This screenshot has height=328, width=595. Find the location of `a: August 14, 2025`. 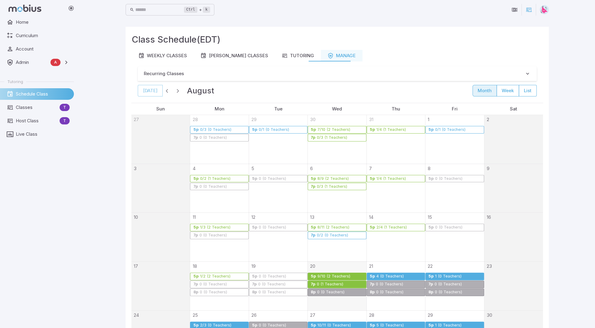

a: August 14, 2025 is located at coordinates (370, 217).